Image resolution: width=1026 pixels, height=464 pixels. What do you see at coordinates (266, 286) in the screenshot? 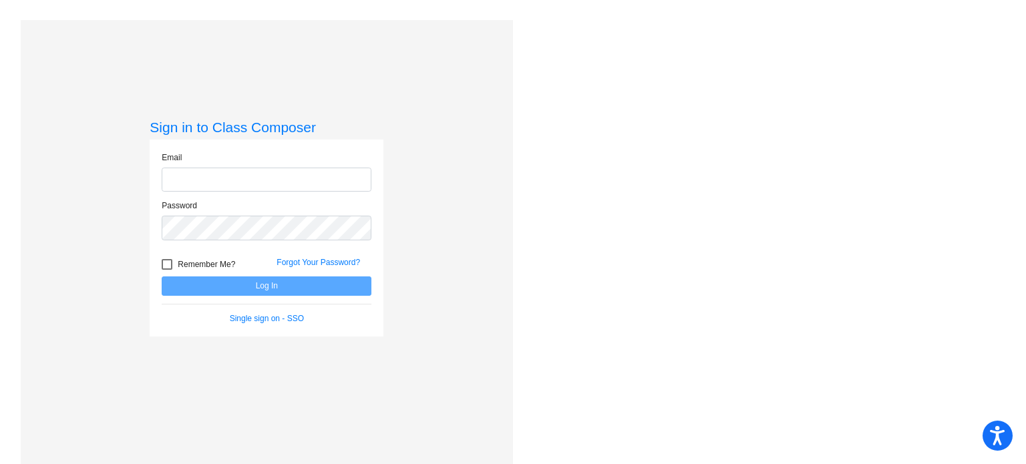
I see `button: Log In` at bounding box center [266, 286].